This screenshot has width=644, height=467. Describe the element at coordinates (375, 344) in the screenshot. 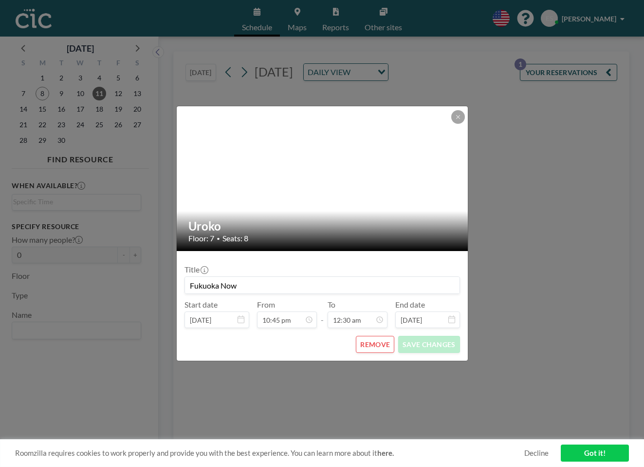

I see `button: REMOVE` at that location.